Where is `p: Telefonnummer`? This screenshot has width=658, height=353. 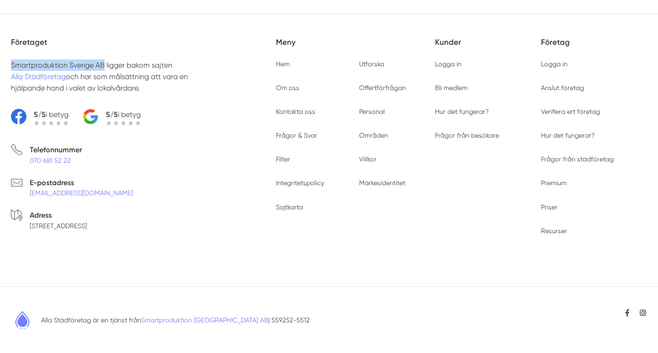
p: Telefonnummer is located at coordinates (56, 150).